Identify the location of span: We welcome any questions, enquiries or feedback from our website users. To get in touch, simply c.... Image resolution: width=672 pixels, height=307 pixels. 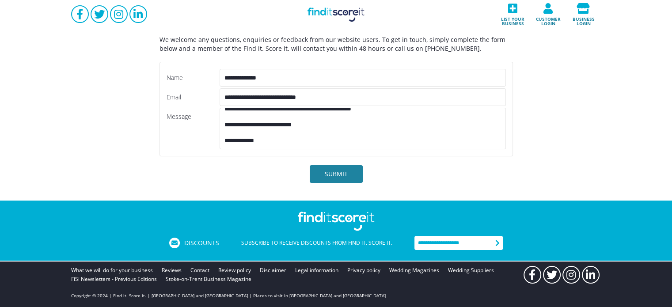
(332, 44).